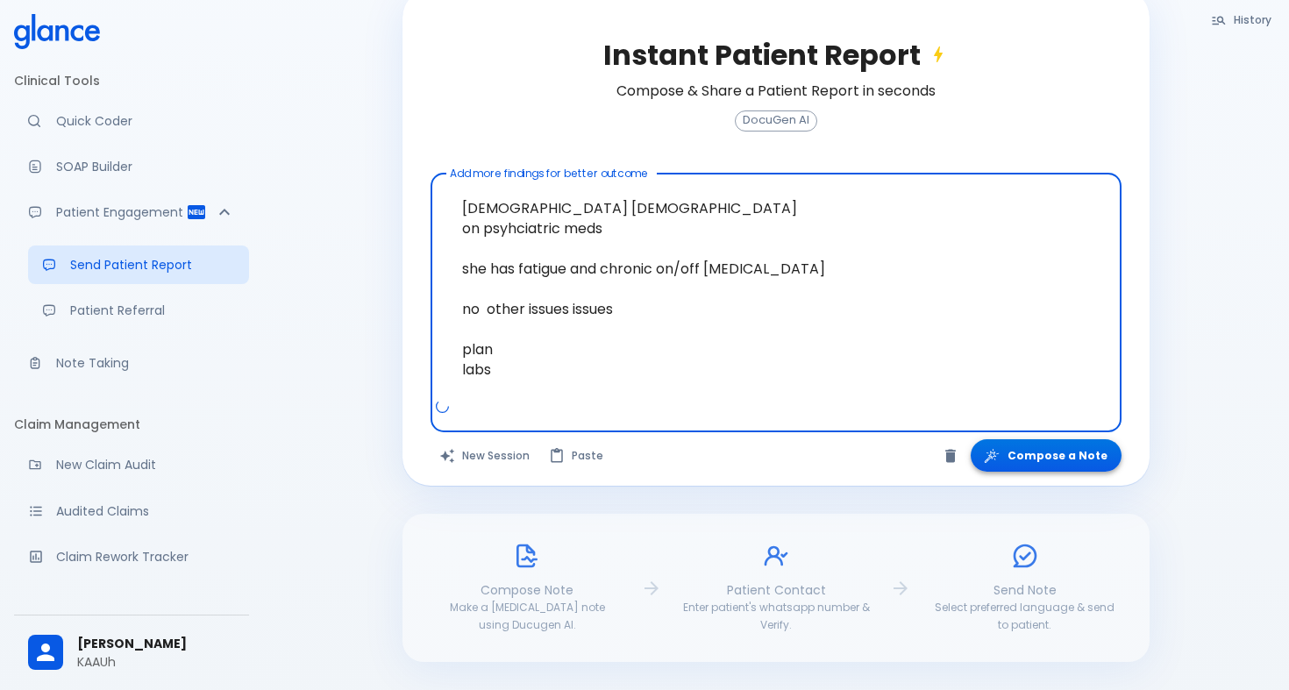  I want to click on button: History, so click(1241, 19).